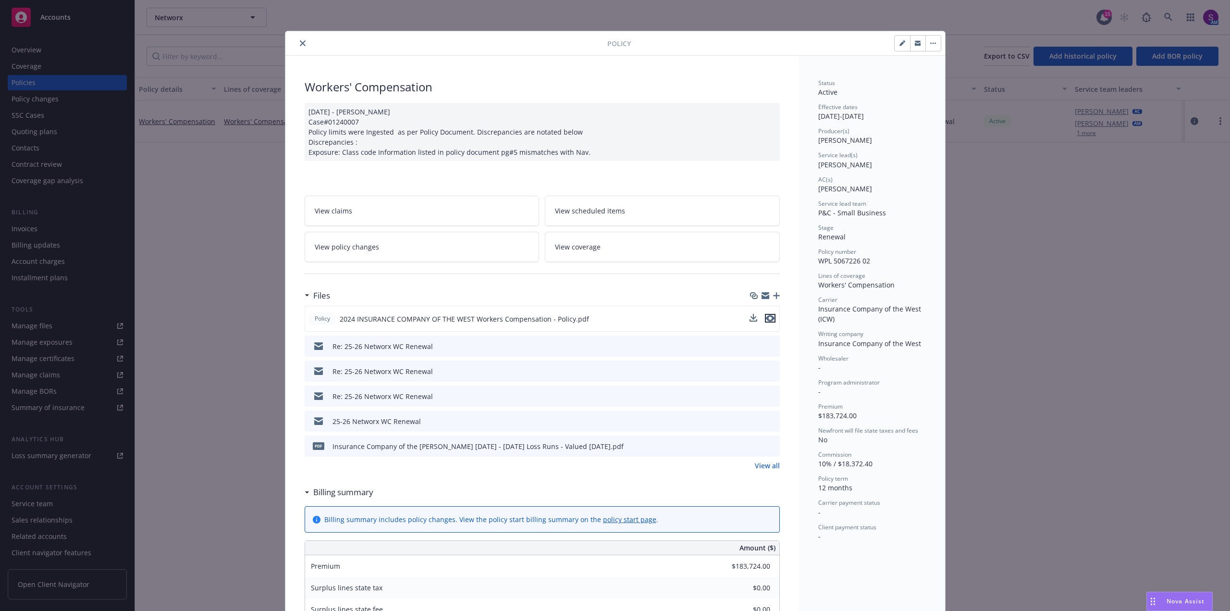 This screenshot has height=611, width=1230. What do you see at coordinates (849, 382) in the screenshot?
I see `span: Program administrator` at bounding box center [849, 382].